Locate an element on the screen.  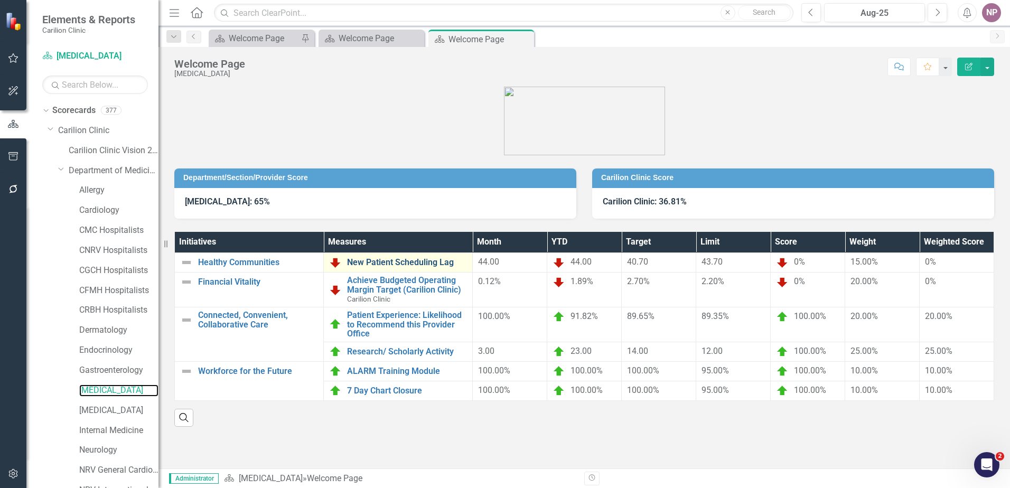
span: Elements & Reports is located at coordinates (89, 20).